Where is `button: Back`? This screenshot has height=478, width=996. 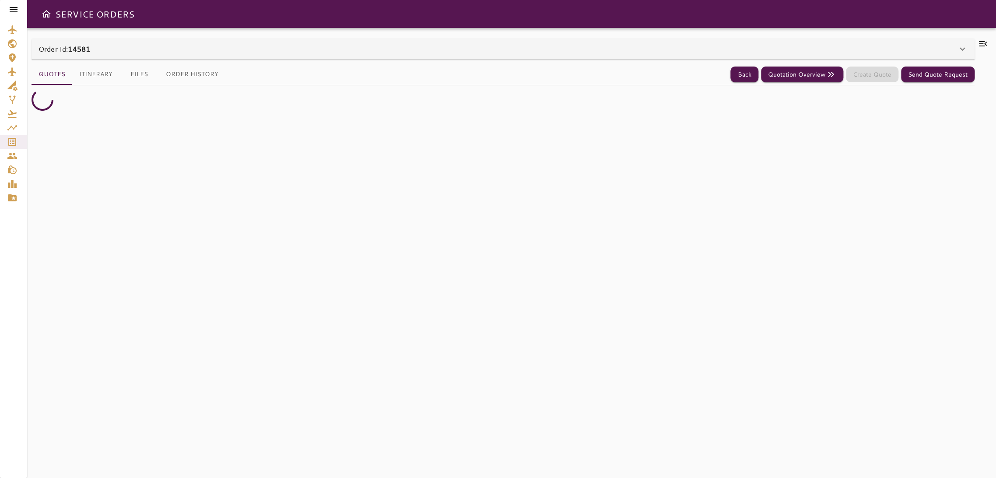 button: Back is located at coordinates (744, 74).